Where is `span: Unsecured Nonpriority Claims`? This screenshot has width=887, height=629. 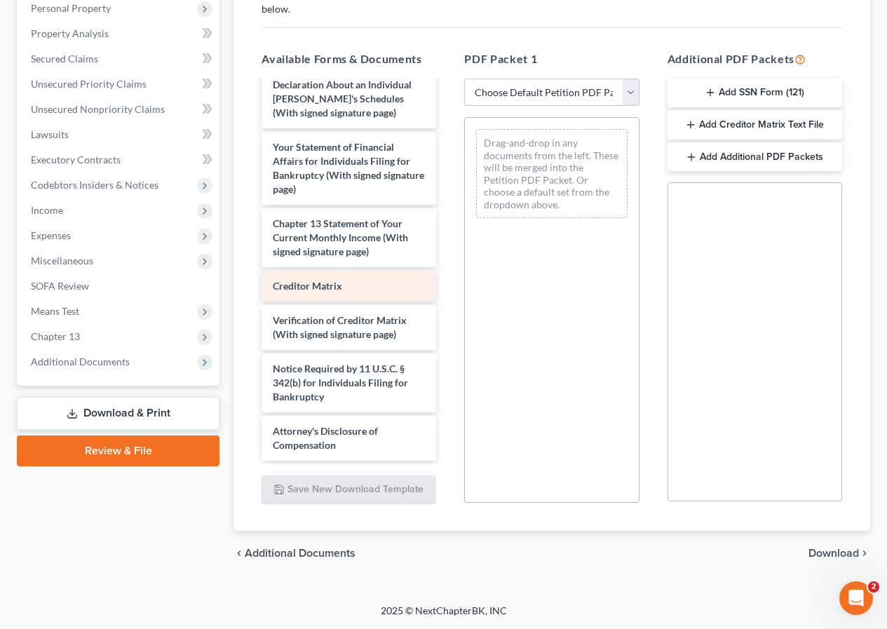 span: Unsecured Nonpriority Claims is located at coordinates (97, 109).